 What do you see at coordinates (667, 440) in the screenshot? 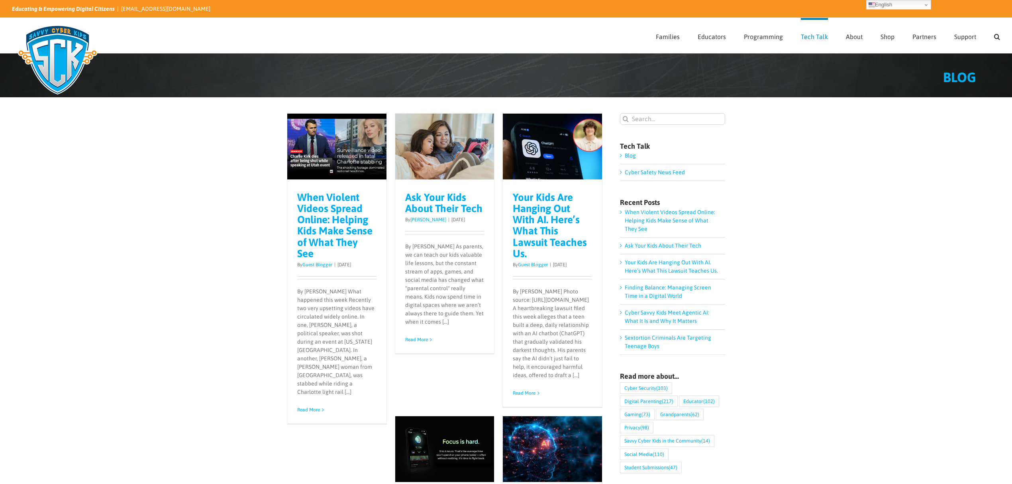
I see `a: Savvy Cyber Kids in the Community (14 items)` at bounding box center [667, 440].